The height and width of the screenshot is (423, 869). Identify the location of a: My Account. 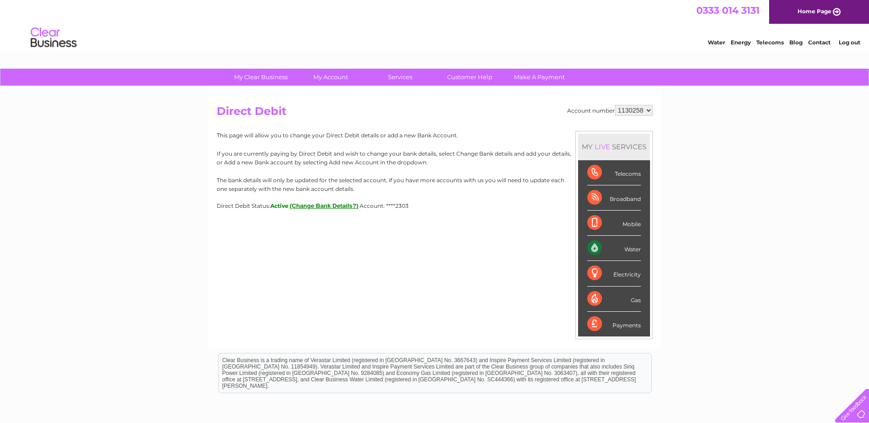
(330, 77).